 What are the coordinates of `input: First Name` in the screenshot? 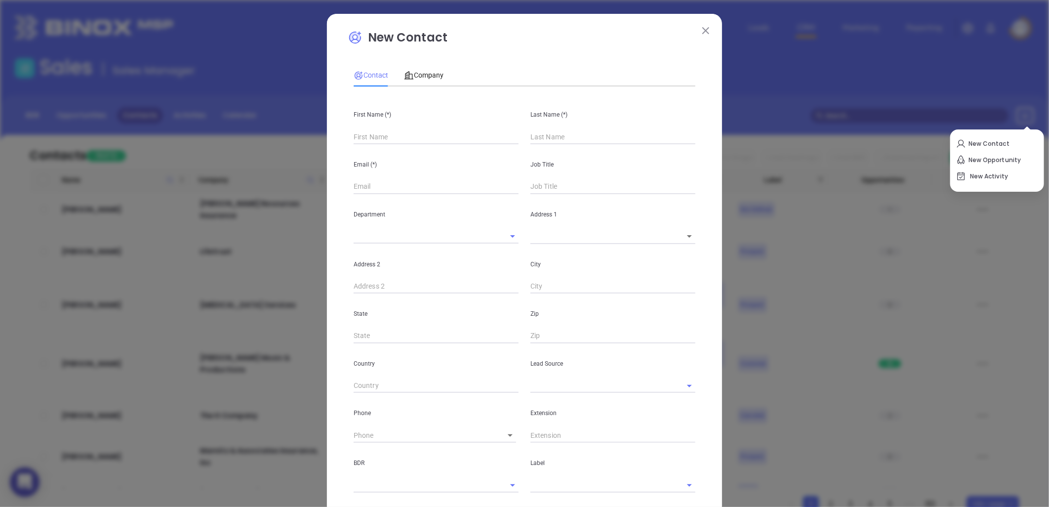 It's located at (436, 137).